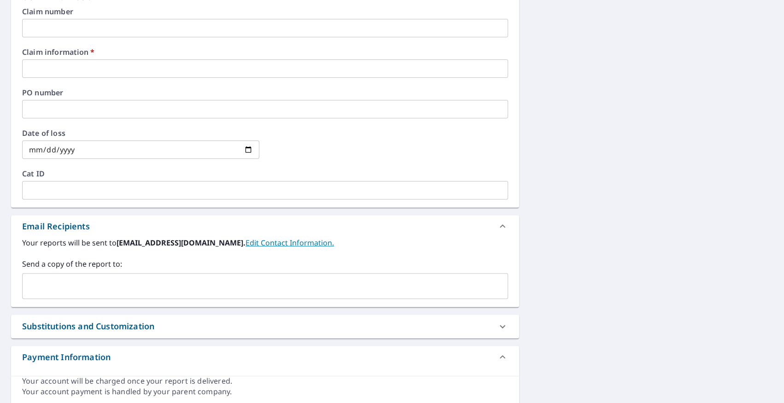 The width and height of the screenshot is (784, 403). Describe the element at coordinates (265, 52) in the screenshot. I see `label: Claim information` at that location.